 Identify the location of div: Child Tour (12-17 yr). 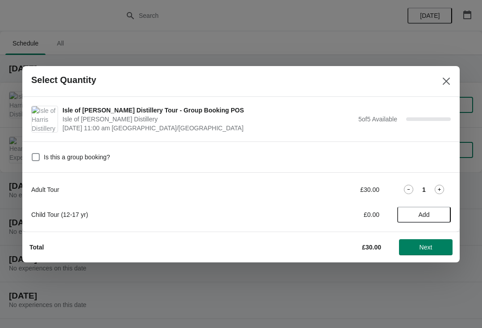
(155, 215).